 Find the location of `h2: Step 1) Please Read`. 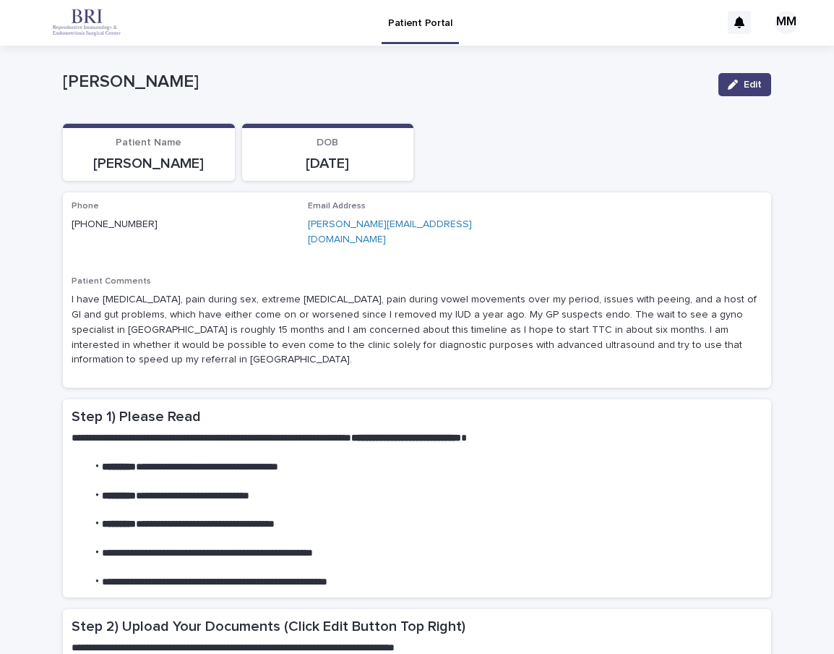

h2: Step 1) Please Read is located at coordinates (417, 416).